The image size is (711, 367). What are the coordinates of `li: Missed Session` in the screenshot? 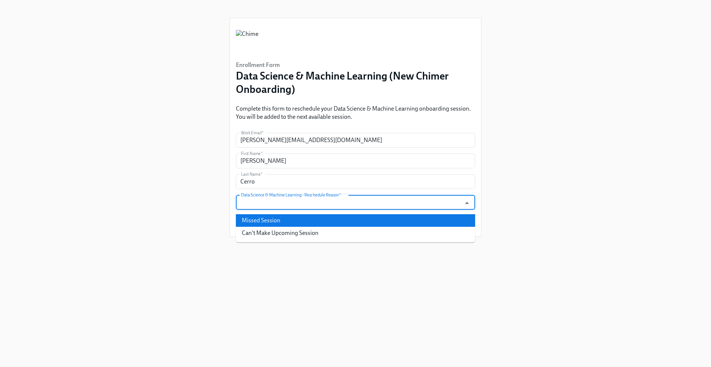 It's located at (356, 221).